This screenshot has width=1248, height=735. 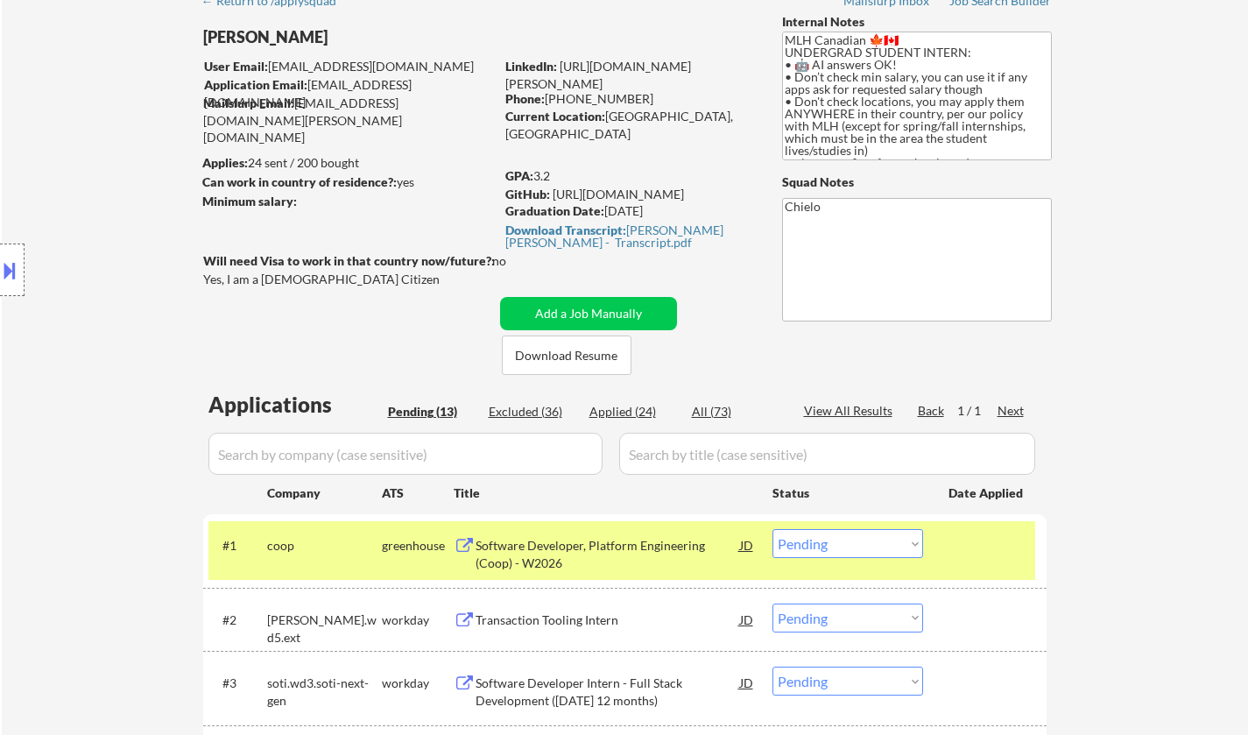 I want to click on div: Software Developer, Platform Engineering (Coop) - W2026, so click(x=608, y=553).